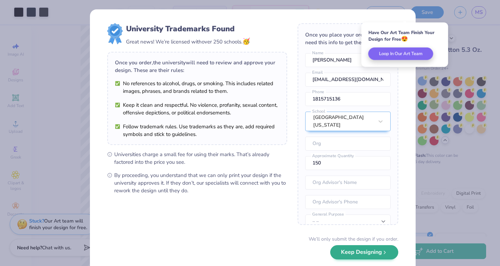 This screenshot has height=266, width=500. I want to click on input: Email, so click(348, 80).